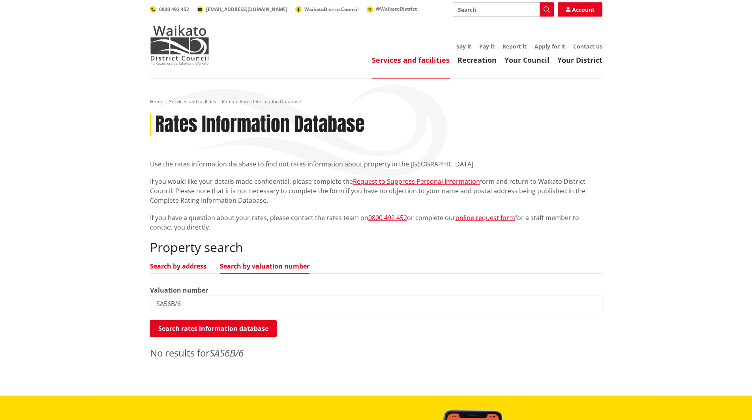 This screenshot has width=752, height=420. What do you see at coordinates (485, 218) in the screenshot?
I see `a: online request form` at bounding box center [485, 218].